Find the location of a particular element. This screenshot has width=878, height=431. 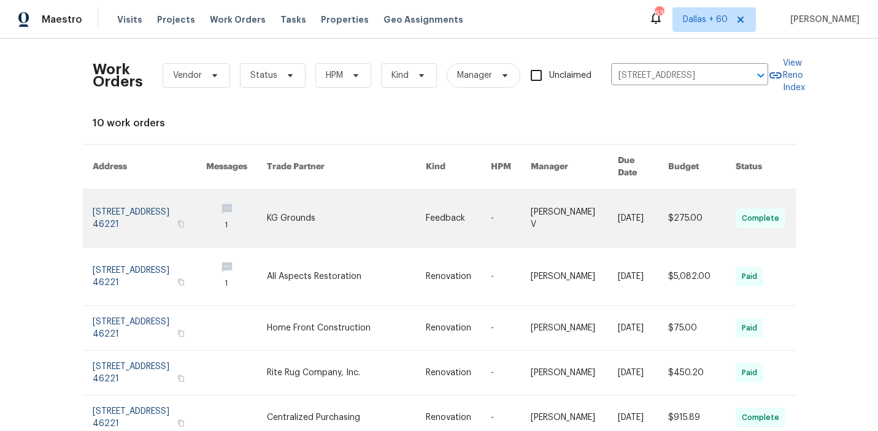

input: Enter in an address is located at coordinates (672, 75).